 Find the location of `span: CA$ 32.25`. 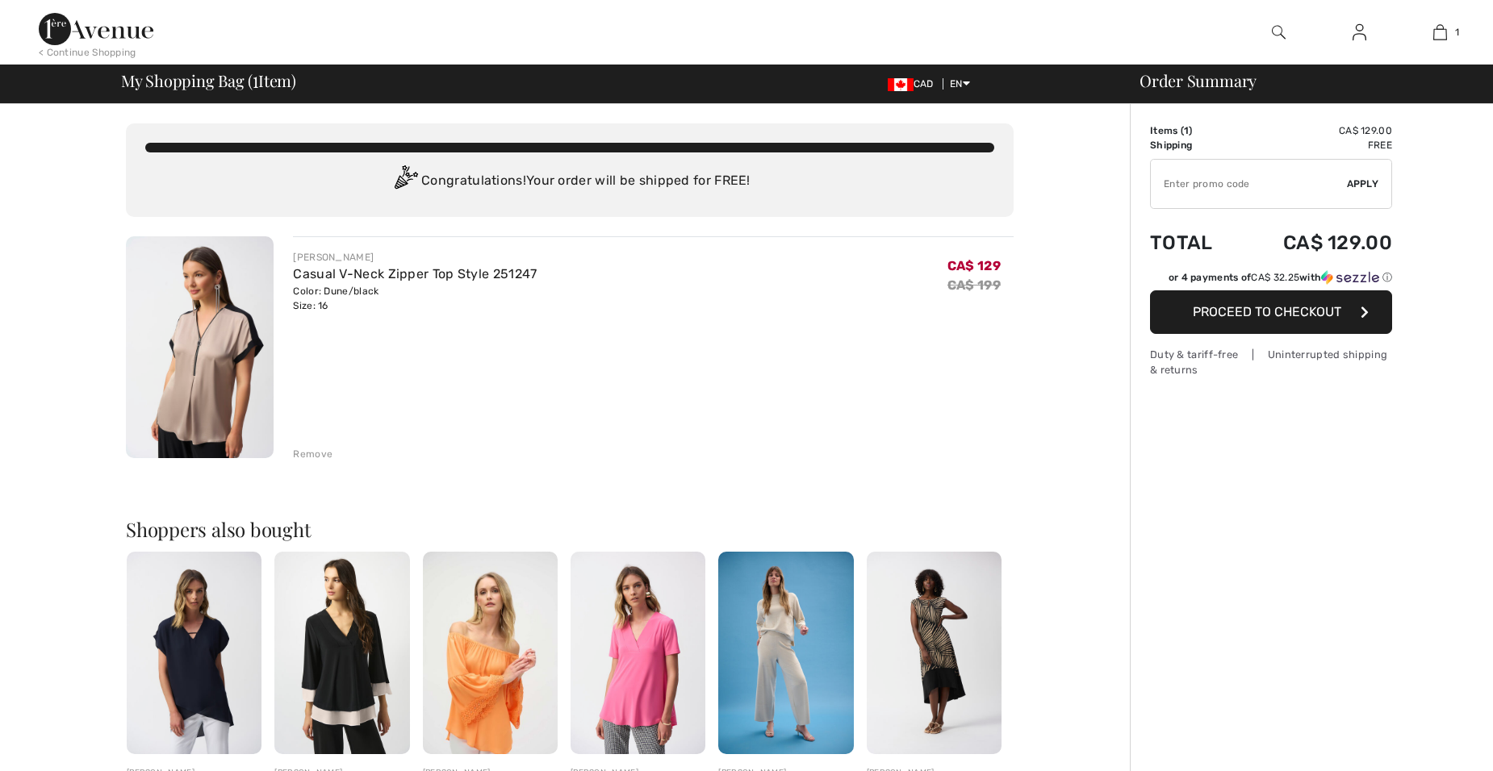

span: CA$ 32.25 is located at coordinates (1275, 278).